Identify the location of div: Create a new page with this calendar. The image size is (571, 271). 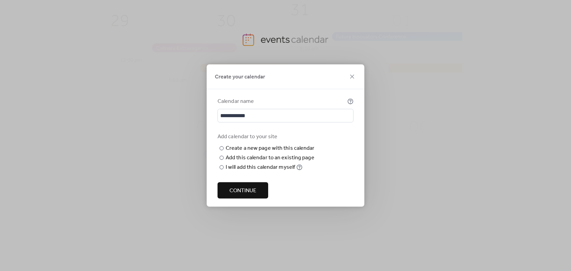
(270, 148).